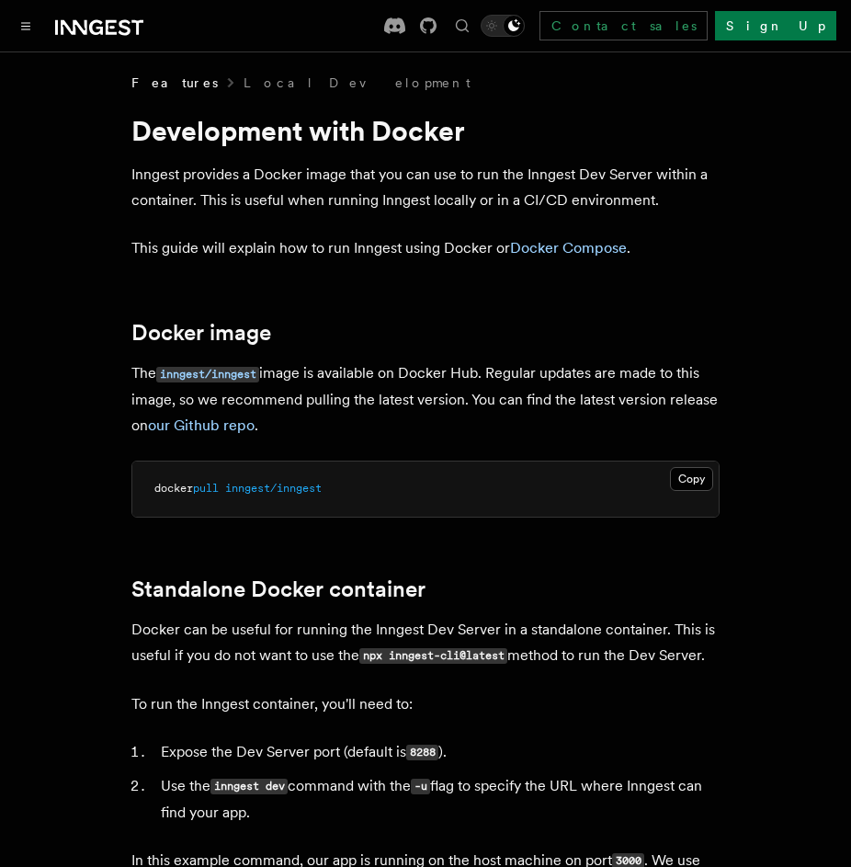 The height and width of the screenshot is (867, 851). Describe the element at coordinates (420, 786) in the screenshot. I see `code: -u` at that location.